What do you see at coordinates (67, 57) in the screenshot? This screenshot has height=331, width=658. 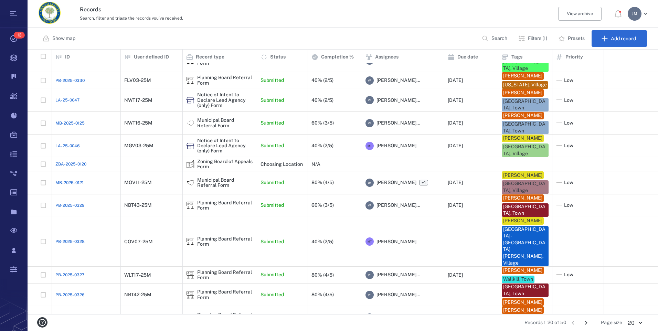 I see `p: ID` at bounding box center [67, 57].